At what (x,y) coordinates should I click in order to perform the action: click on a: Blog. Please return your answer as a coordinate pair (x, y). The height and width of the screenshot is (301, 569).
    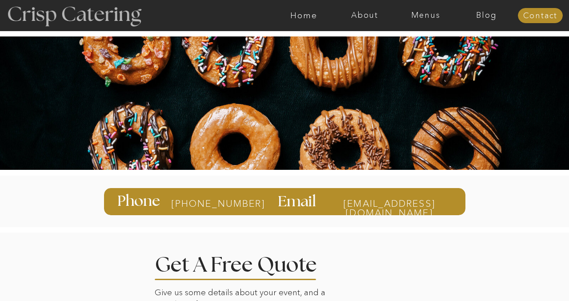
    Looking at the image, I should click on (486, 16).